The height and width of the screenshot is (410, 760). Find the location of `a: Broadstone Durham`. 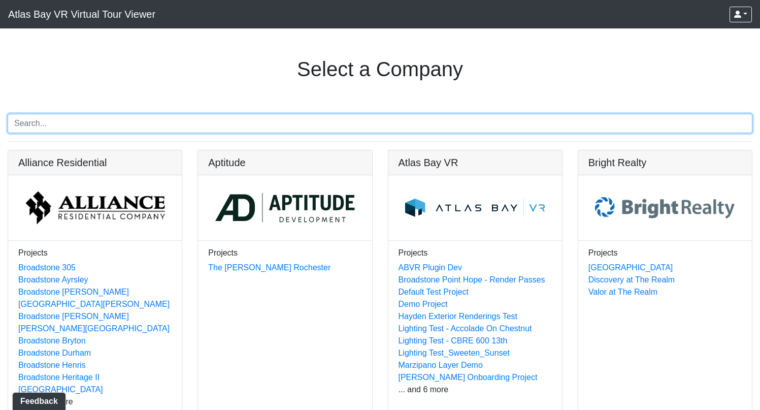

a: Broadstone Durham is located at coordinates (54, 353).